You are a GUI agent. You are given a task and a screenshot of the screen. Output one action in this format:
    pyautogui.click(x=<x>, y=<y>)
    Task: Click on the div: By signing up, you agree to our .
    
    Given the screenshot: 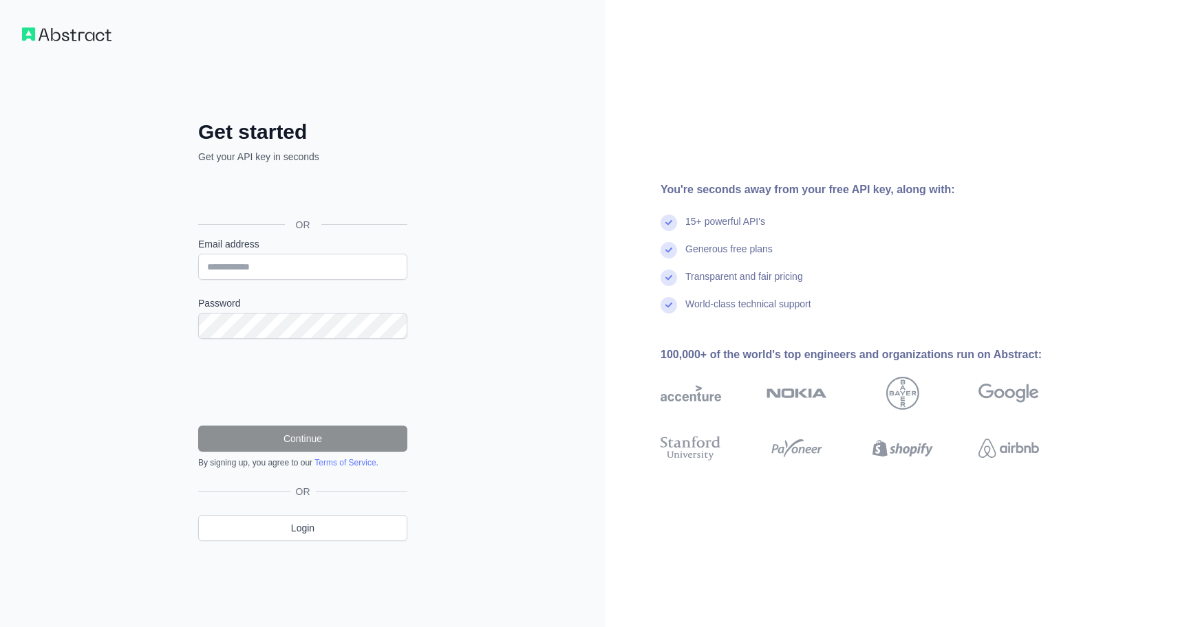 What is the action you would take?
    pyautogui.click(x=303, y=463)
    